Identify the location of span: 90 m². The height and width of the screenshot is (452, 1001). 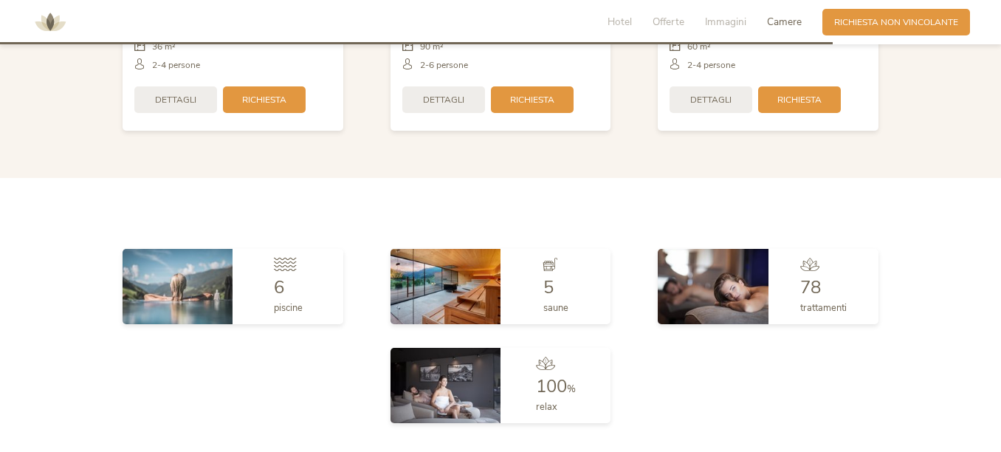
(432, 47).